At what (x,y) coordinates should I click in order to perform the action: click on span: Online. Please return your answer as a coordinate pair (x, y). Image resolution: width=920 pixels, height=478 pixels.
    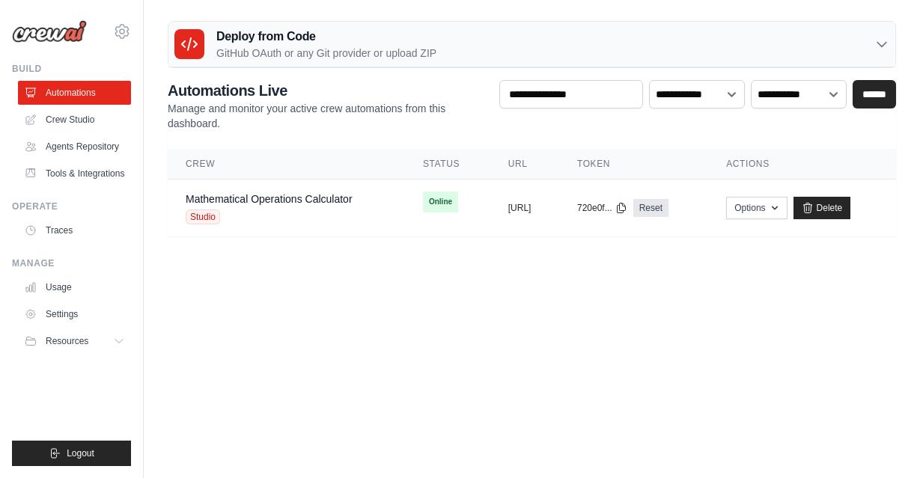
    Looking at the image, I should click on (440, 202).